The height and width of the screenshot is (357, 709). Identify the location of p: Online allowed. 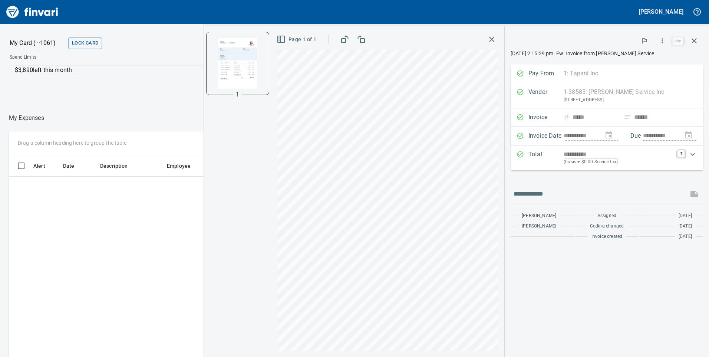
(128, 79).